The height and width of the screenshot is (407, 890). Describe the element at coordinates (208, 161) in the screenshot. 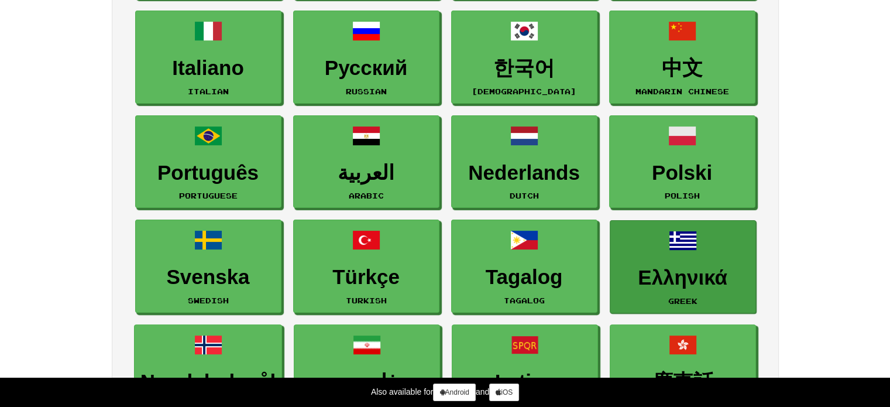

I see `a: PortuguêsPortuguese` at that location.